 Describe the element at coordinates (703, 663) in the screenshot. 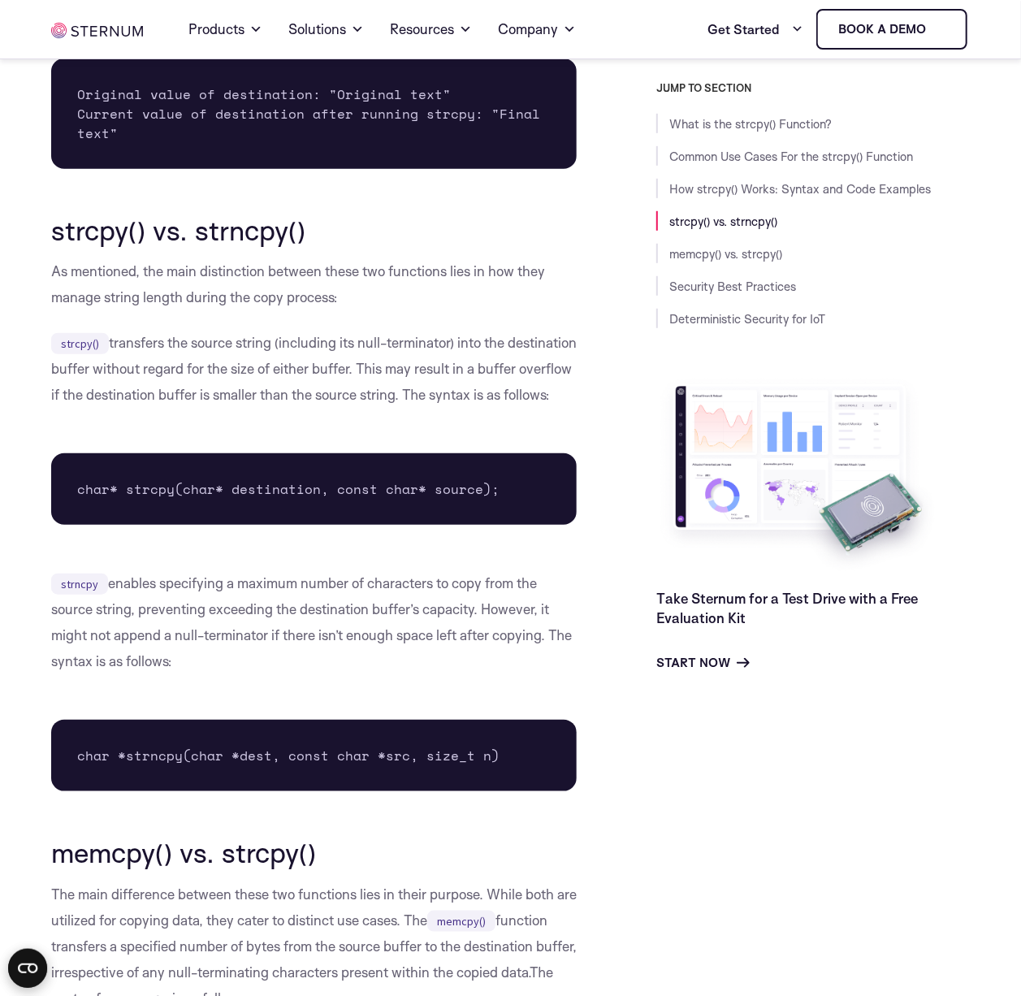

I see `a: Start Now` at that location.